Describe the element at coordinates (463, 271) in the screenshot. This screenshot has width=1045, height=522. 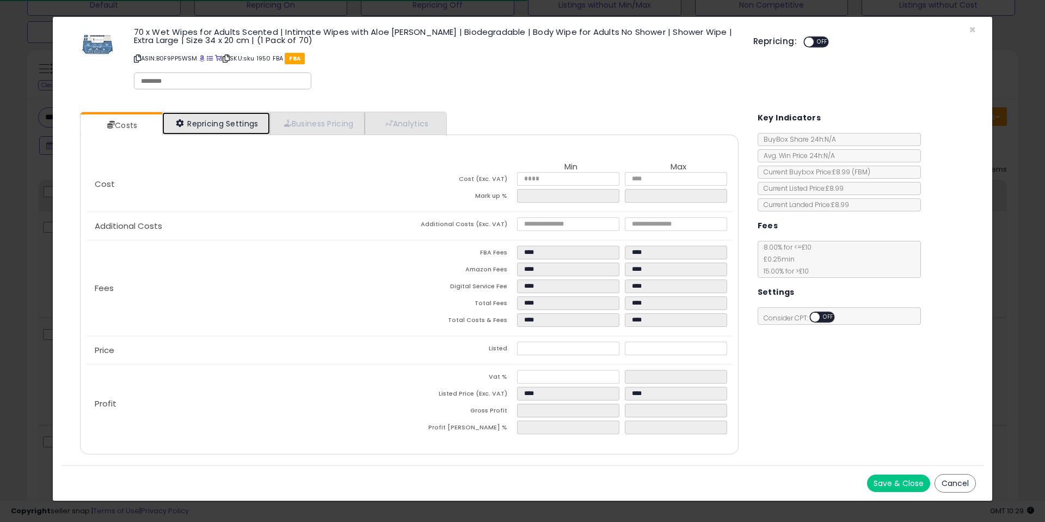
I see `td: Amazon Fees` at that location.